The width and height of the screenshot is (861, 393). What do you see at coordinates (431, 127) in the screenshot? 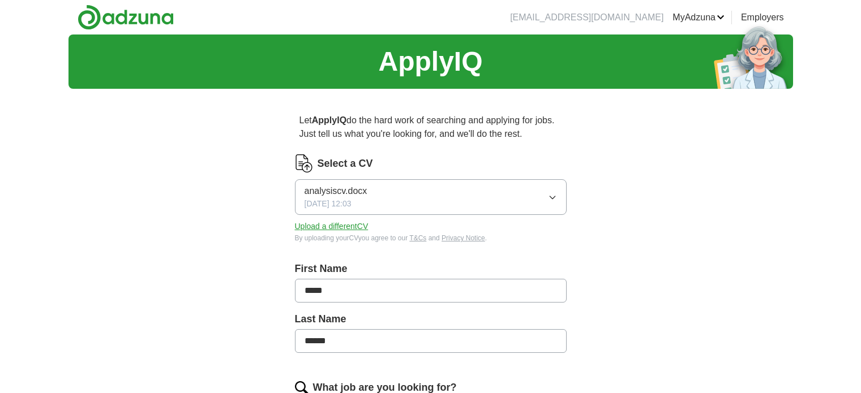
I see `p: Let do the hard work of searching and applying for jobs. Just tell us what you're looking for, an...` at bounding box center [431, 127].